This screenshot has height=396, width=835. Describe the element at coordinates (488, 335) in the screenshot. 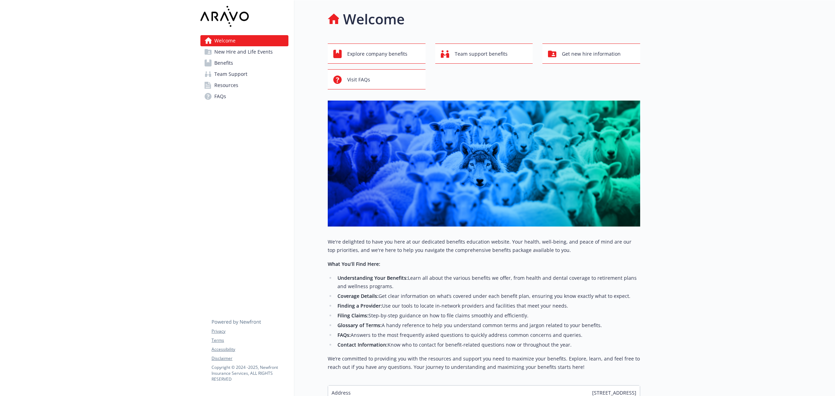

I see `li: Answers to the most frequently asked questions to quickly address common concerns and queries.` at that location.